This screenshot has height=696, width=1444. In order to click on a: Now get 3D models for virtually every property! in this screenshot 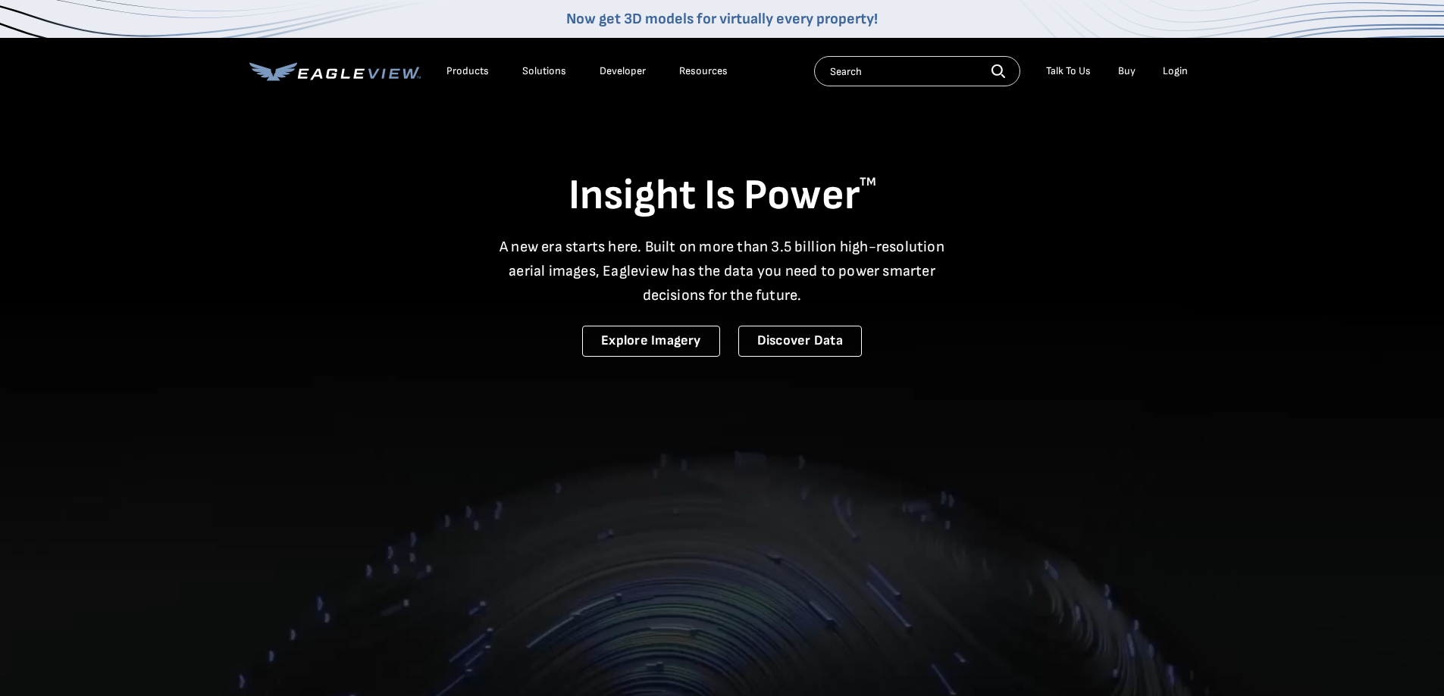, I will do `click(721, 19)`.